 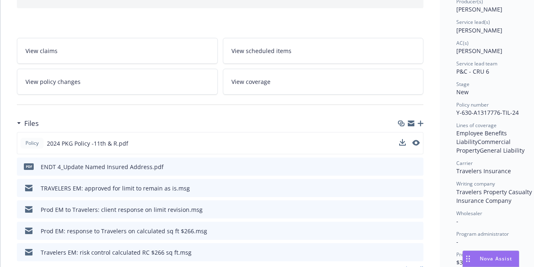 I want to click on span: Commercial Property, so click(x=484, y=146).